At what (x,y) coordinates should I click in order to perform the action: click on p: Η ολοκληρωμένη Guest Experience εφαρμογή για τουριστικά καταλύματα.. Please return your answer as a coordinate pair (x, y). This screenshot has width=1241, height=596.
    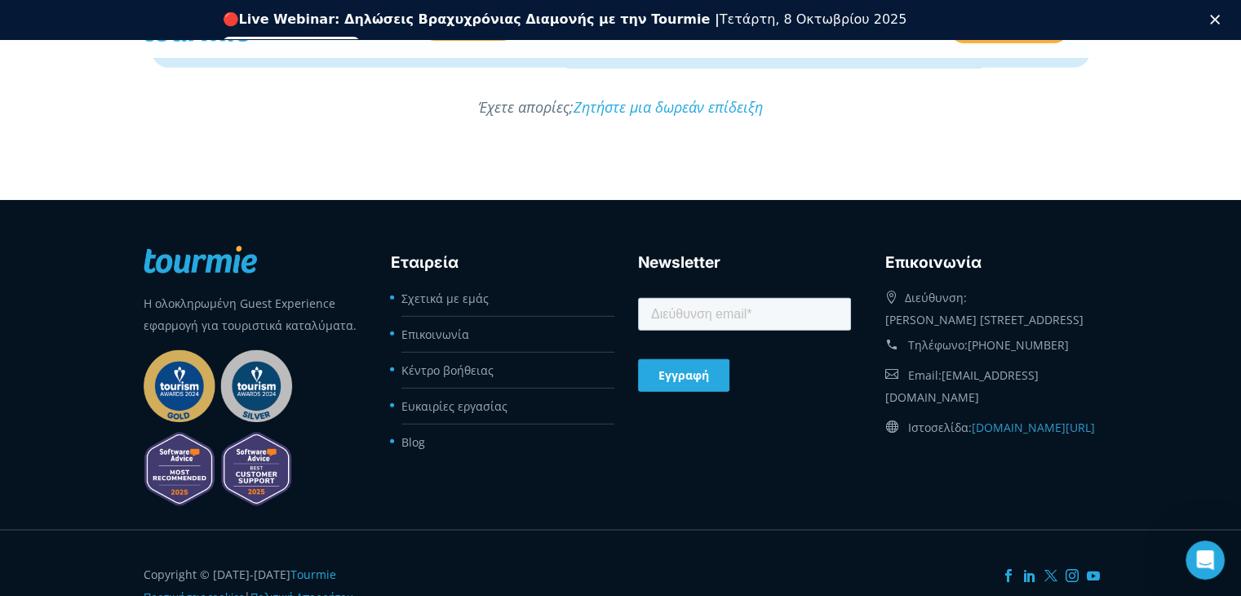
    Looking at the image, I should click on (250, 314).